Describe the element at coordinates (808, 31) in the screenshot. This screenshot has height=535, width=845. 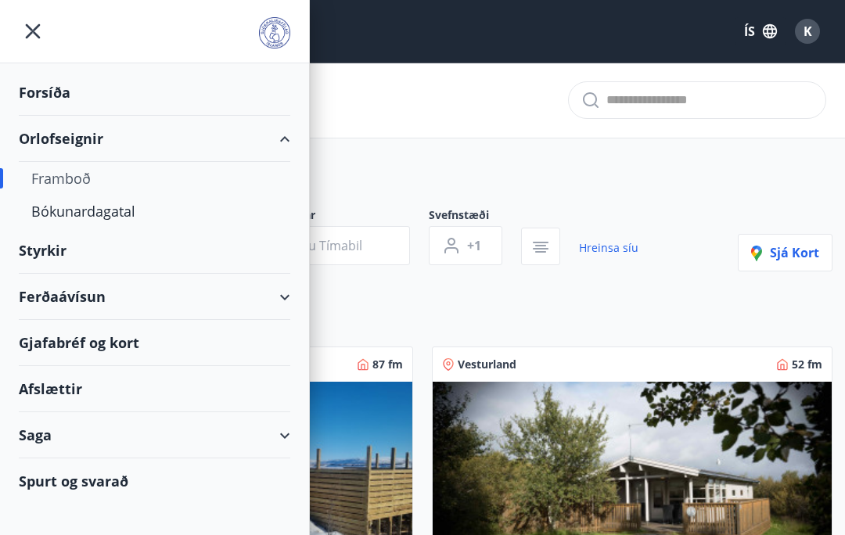
I see `button: K` at that location.